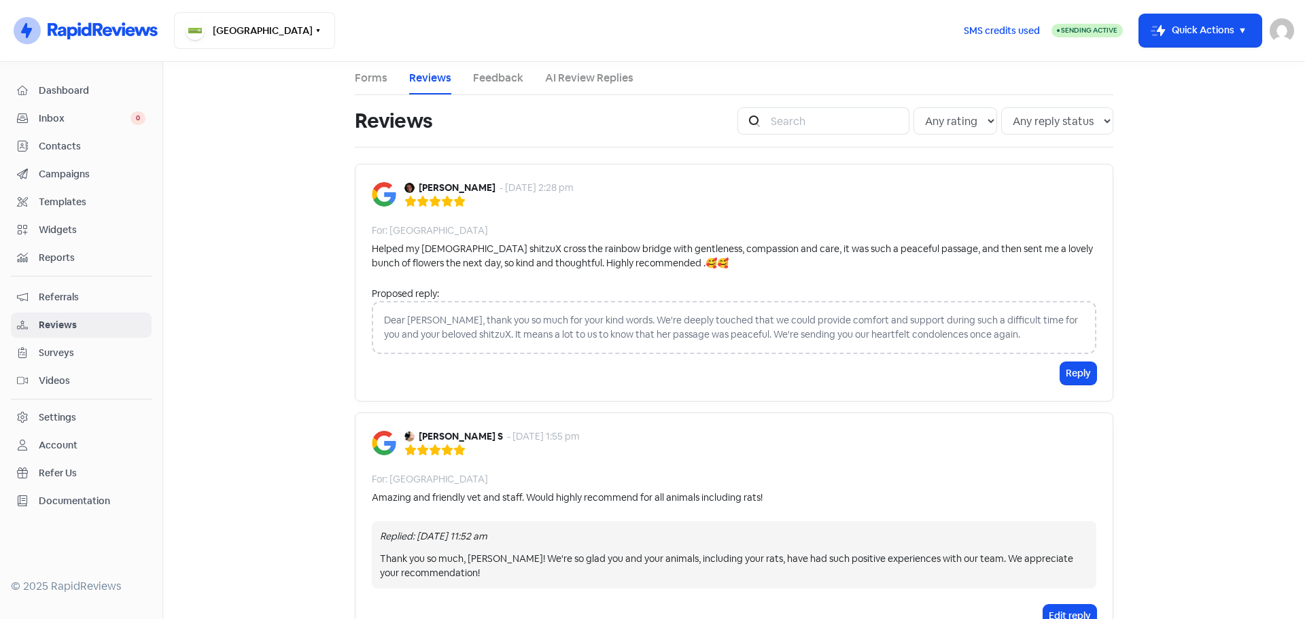 The height and width of the screenshot is (619, 1305). I want to click on span: Widgets, so click(92, 230).